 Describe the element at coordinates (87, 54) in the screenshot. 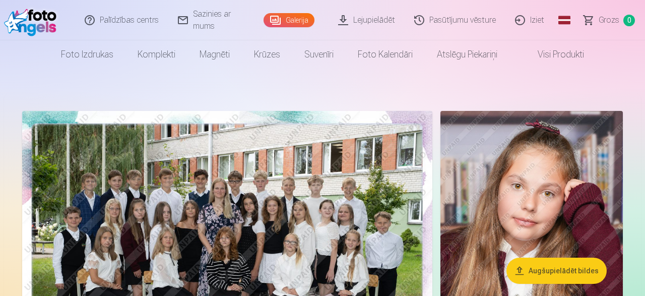

I see `a: Foto izdrukas` at that location.